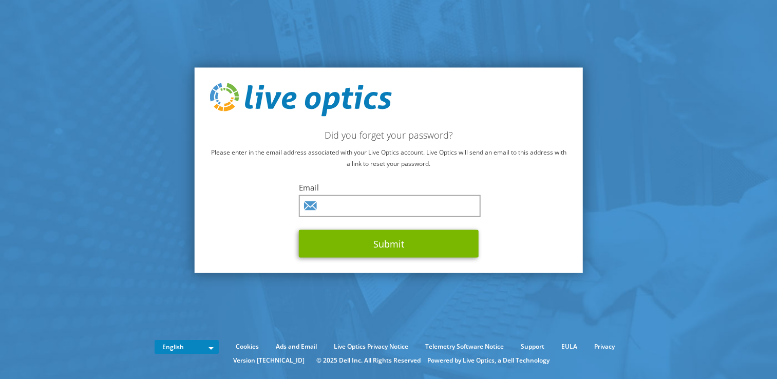 The width and height of the screenshot is (777, 379). What do you see at coordinates (296, 347) in the screenshot?
I see `a: Ads and Email` at bounding box center [296, 347].